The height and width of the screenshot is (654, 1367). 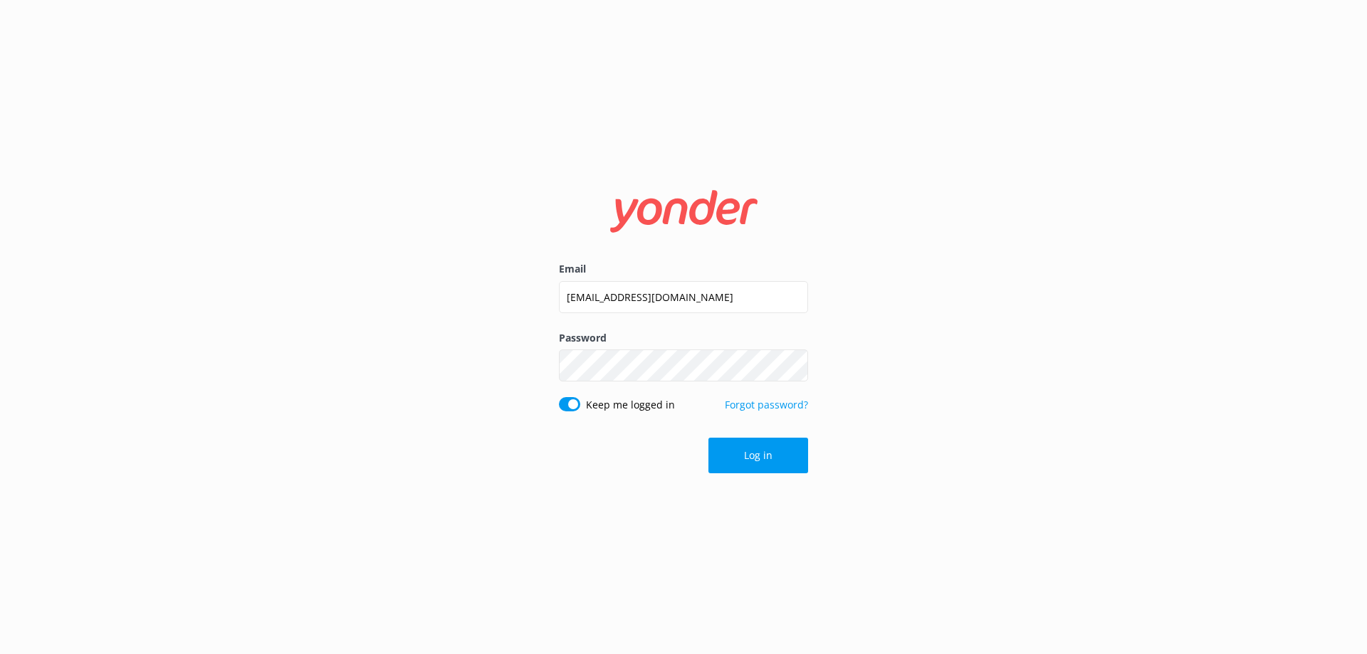 What do you see at coordinates (630, 405) in the screenshot?
I see `label: Keep me logged in` at bounding box center [630, 405].